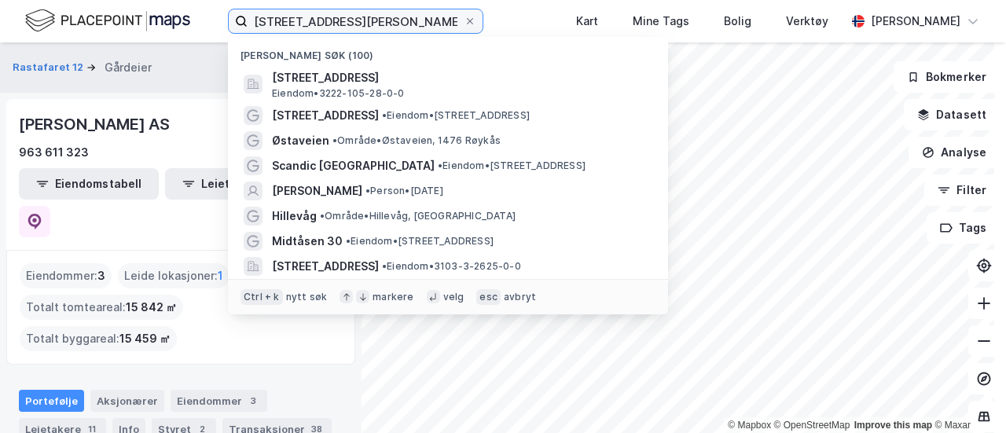 This screenshot has width=1006, height=433. What do you see at coordinates (127, 401) in the screenshot?
I see `div: Aksjonærer` at bounding box center [127, 401].